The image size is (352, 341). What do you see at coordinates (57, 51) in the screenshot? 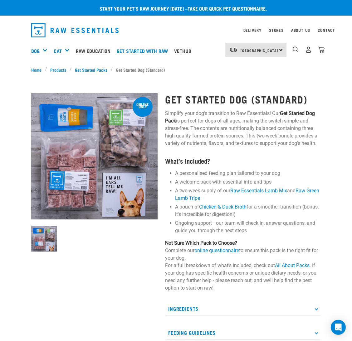
I see `a: Cat` at bounding box center [57, 51].